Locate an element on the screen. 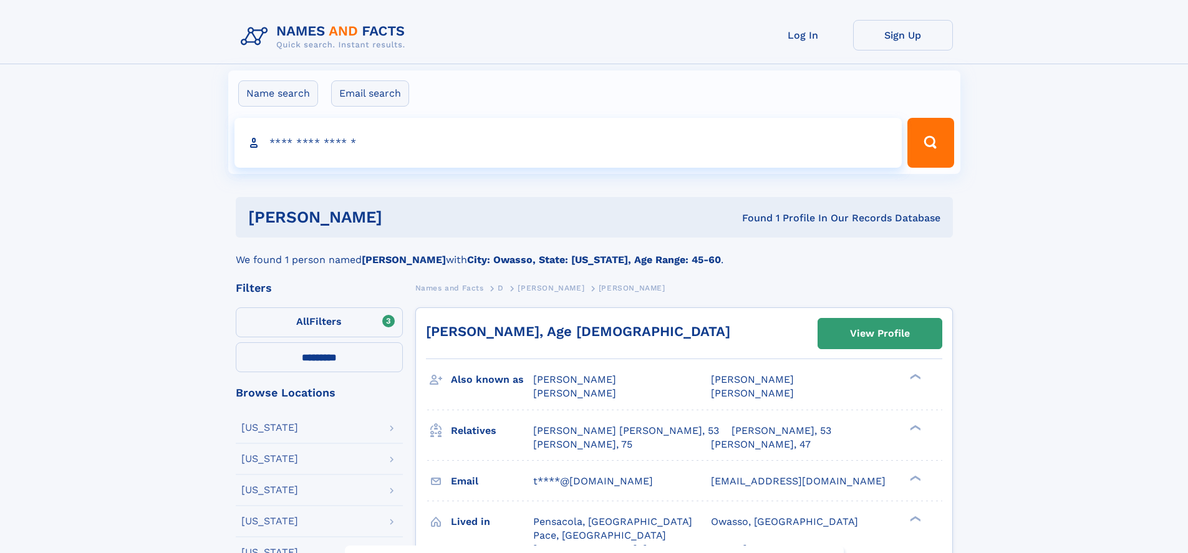 This screenshot has height=553, width=1188. button: Search Button is located at coordinates (930, 143).